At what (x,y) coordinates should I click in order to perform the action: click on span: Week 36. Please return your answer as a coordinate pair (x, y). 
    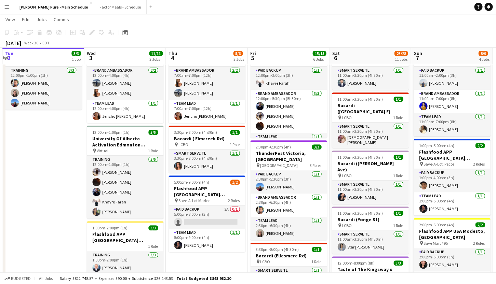
    Looking at the image, I should click on (31, 43).